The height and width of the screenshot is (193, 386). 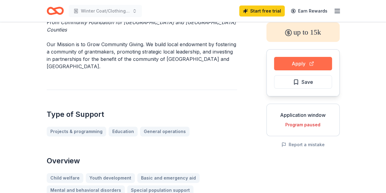 I want to click on button: Winter Coat/Clothing Drive, so click(x=105, y=11).